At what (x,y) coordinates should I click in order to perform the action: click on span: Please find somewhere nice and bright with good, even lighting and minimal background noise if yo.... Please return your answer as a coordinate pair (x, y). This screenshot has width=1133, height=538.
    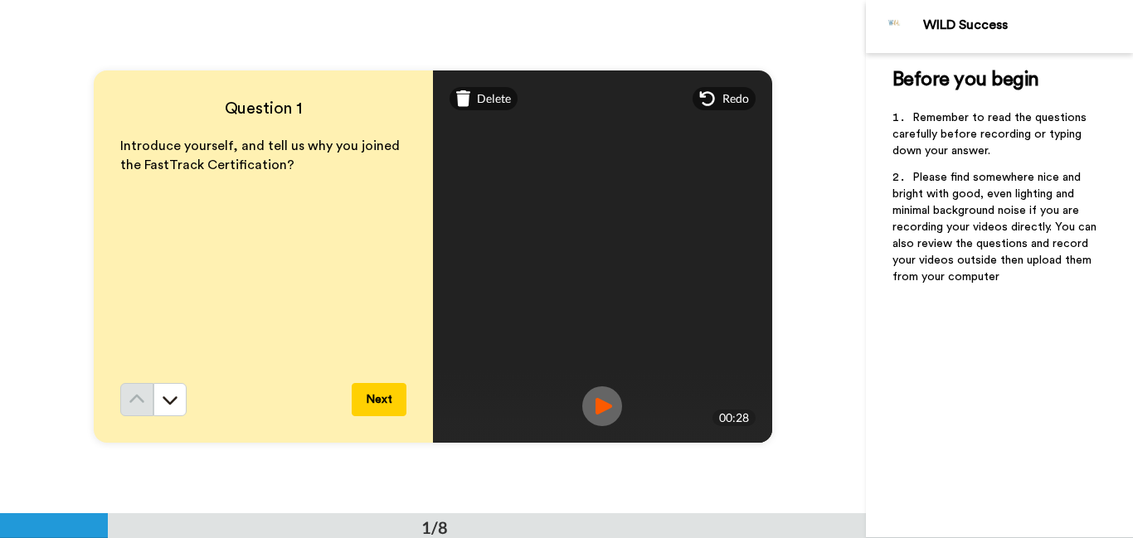
    Looking at the image, I should click on (996, 227).